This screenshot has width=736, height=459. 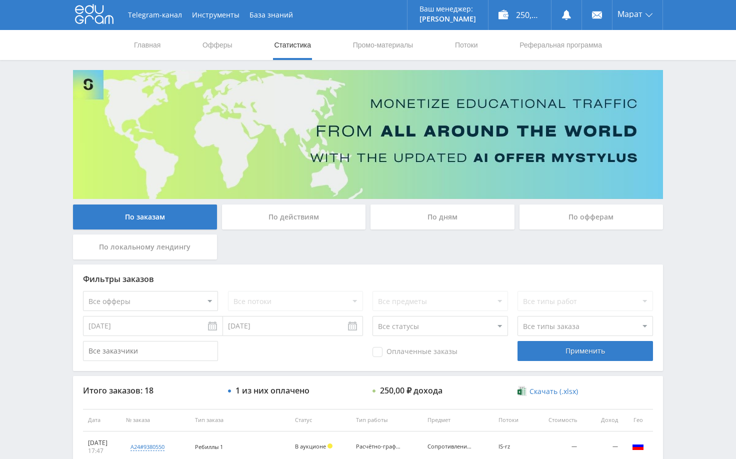 What do you see at coordinates (630, 14) in the screenshot?
I see `span: Марат` at bounding box center [630, 14].